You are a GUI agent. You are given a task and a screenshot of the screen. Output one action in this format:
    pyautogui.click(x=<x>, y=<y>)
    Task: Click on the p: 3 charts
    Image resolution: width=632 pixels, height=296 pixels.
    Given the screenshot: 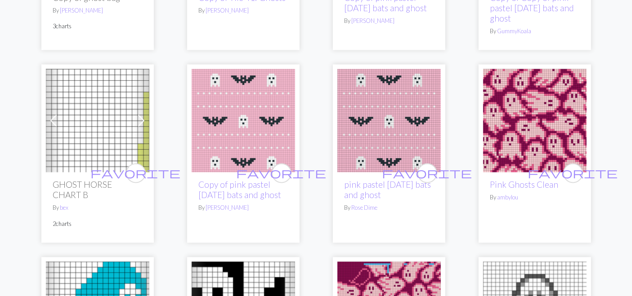 What is the action you would take?
    pyautogui.click(x=98, y=26)
    